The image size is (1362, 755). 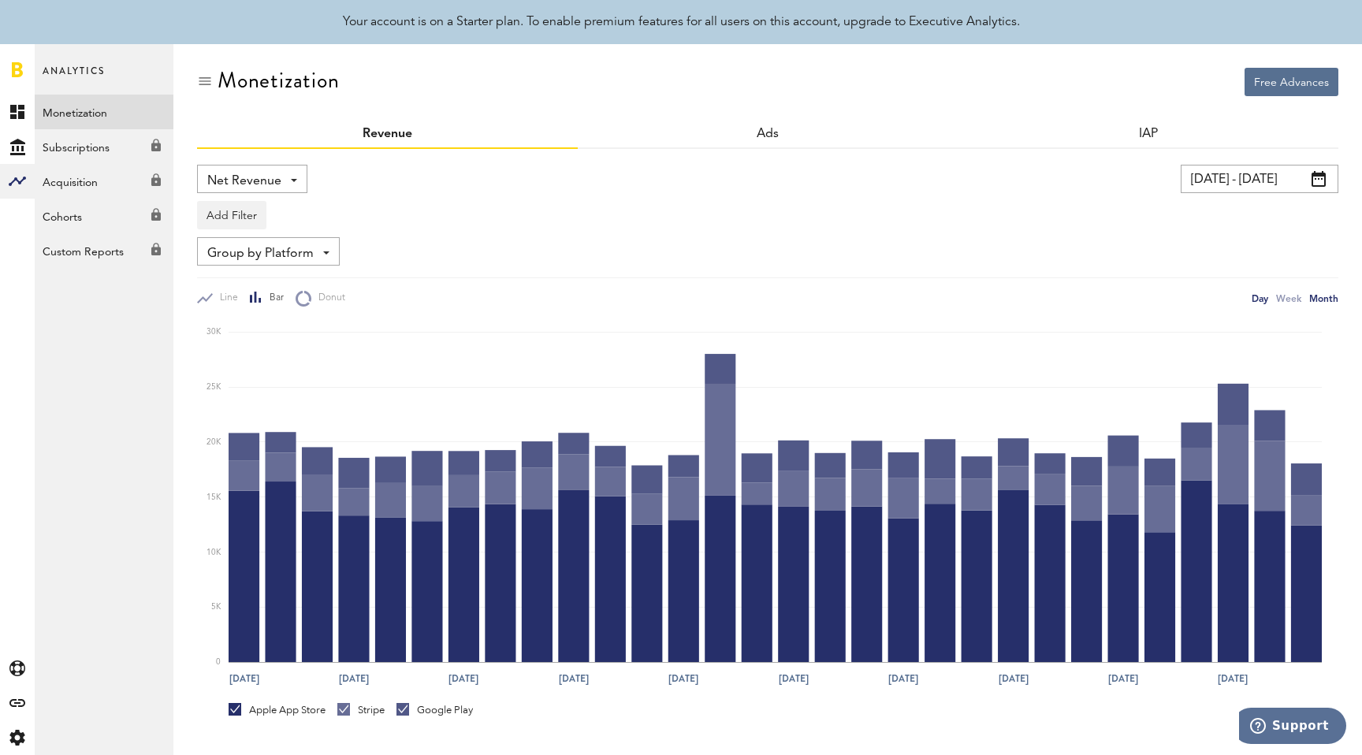 What do you see at coordinates (768, 134) in the screenshot?
I see `a: Ads` at bounding box center [768, 134].